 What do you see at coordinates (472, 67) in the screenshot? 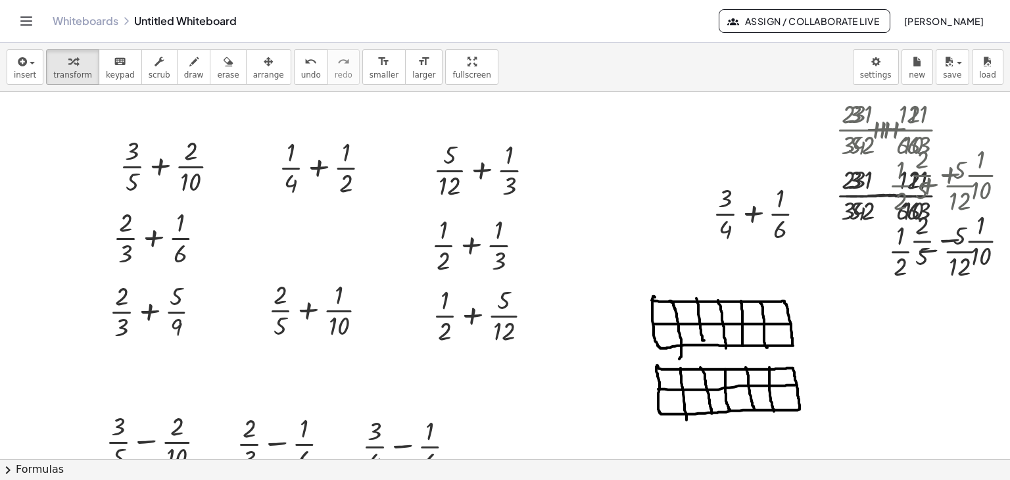
I see `button: fullscreen` at bounding box center [472, 67].